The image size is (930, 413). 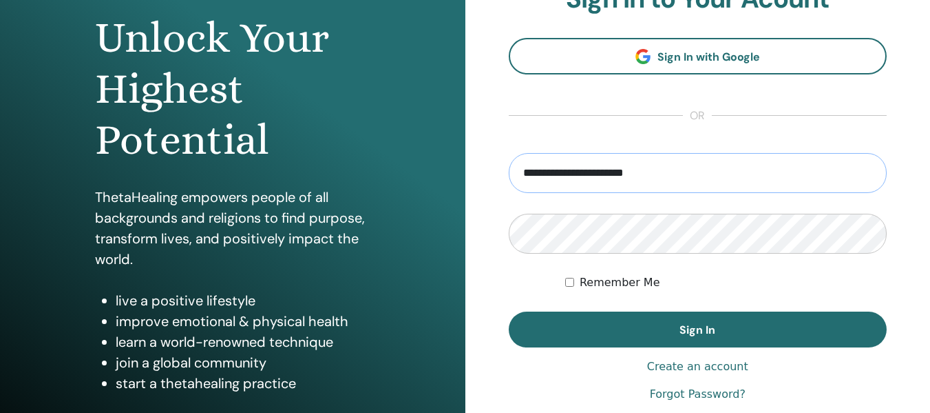 I want to click on span: Sign In with Google, so click(x=709, y=56).